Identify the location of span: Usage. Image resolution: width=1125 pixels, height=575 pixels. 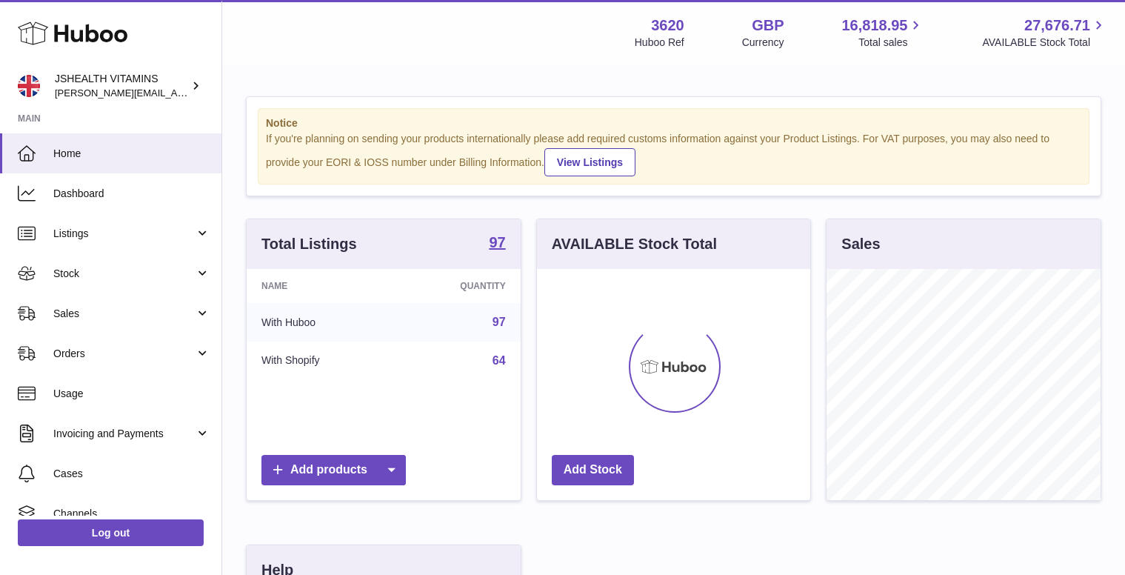
(132, 393).